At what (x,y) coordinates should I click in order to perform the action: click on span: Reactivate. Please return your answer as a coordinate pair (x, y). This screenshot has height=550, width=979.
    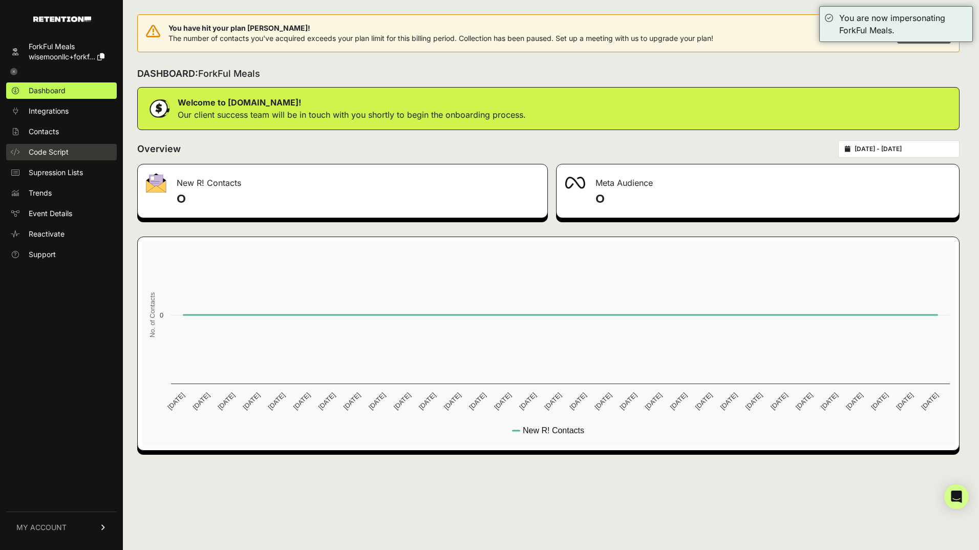
    Looking at the image, I should click on (47, 234).